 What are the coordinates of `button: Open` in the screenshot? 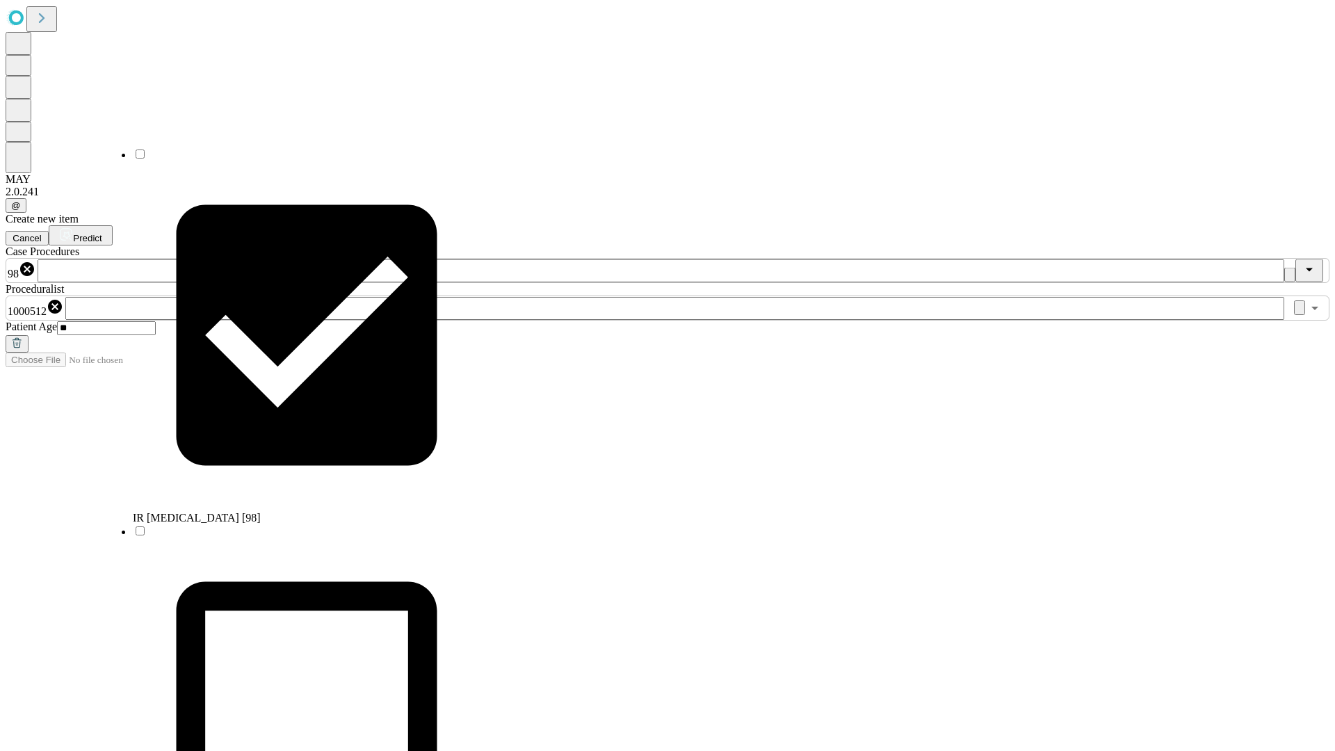 It's located at (1315, 308).